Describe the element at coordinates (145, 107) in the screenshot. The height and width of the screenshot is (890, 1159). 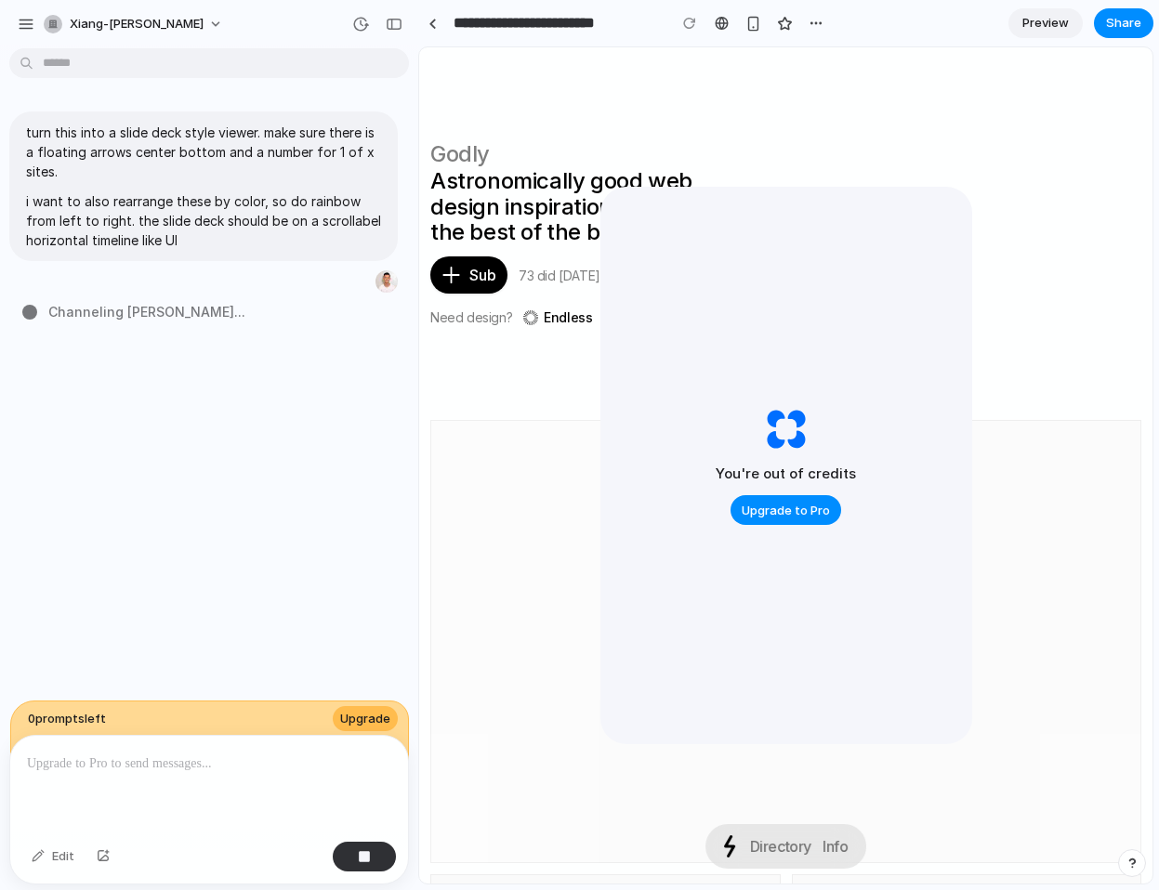
I see `h1: Godly` at that location.